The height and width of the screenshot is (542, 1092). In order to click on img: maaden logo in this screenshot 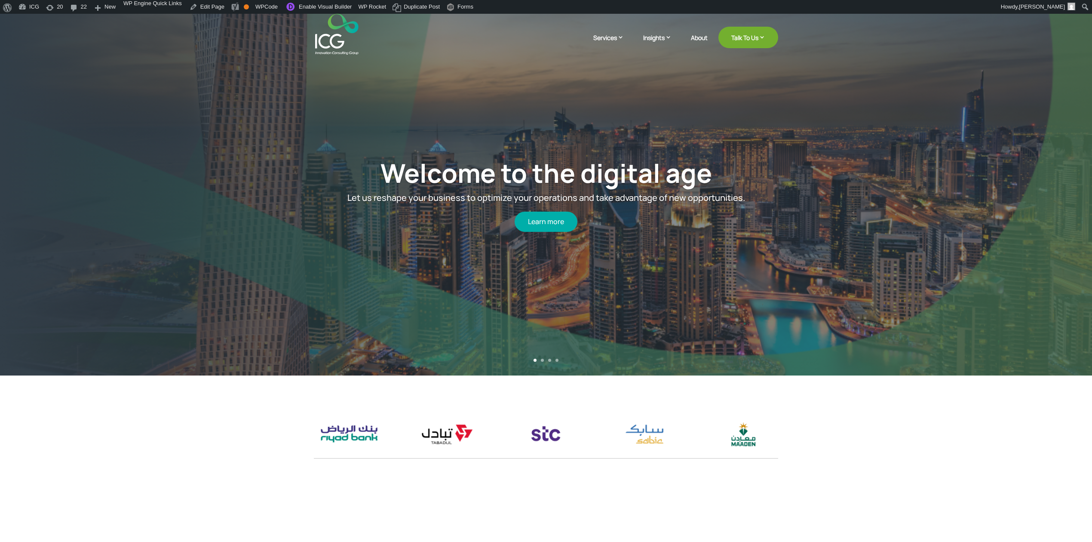, I will do `click(743, 434)`.